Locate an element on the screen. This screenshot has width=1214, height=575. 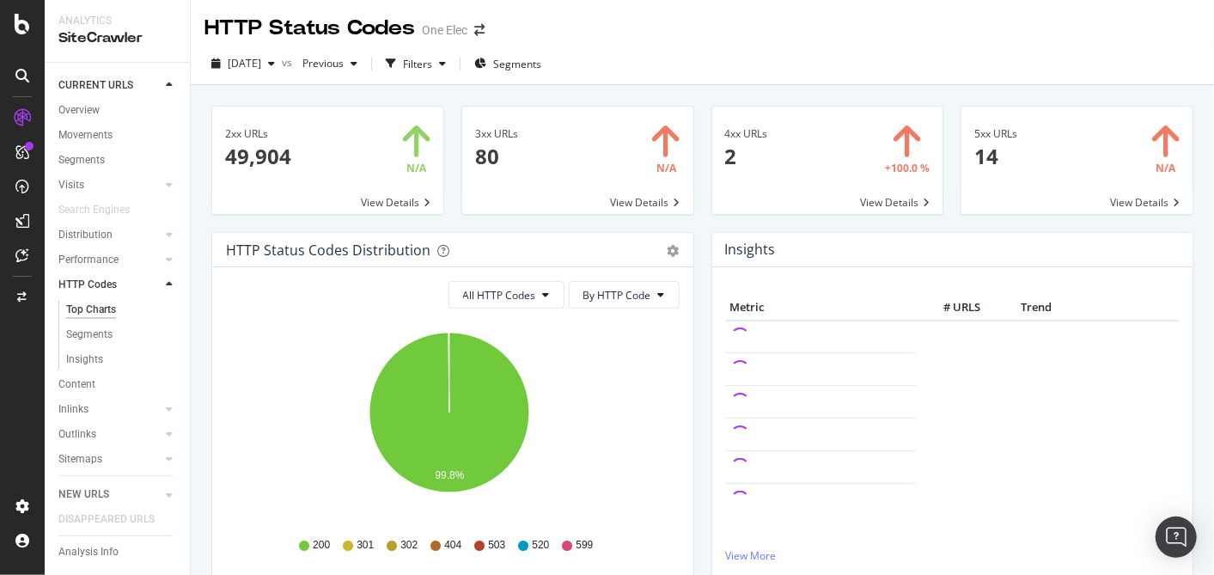
th: # URLS is located at coordinates (951, 308).